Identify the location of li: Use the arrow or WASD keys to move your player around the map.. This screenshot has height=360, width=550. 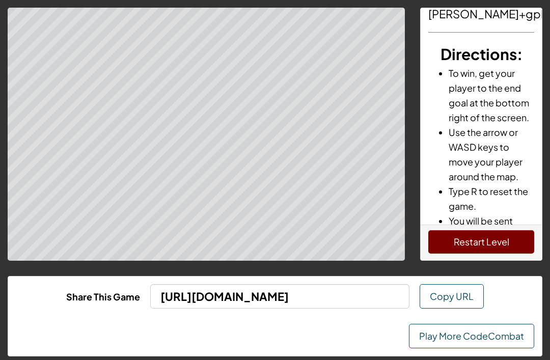
(491, 154).